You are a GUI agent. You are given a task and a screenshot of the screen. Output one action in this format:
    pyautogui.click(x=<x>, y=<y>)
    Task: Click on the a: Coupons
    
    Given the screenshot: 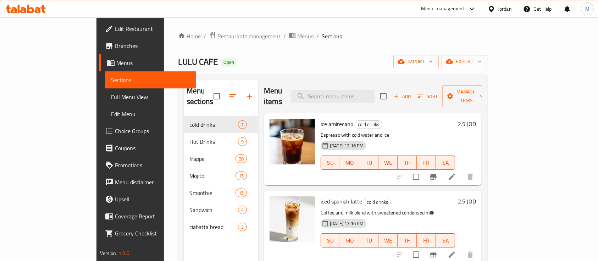 What is the action you would take?
    pyautogui.click(x=148, y=148)
    